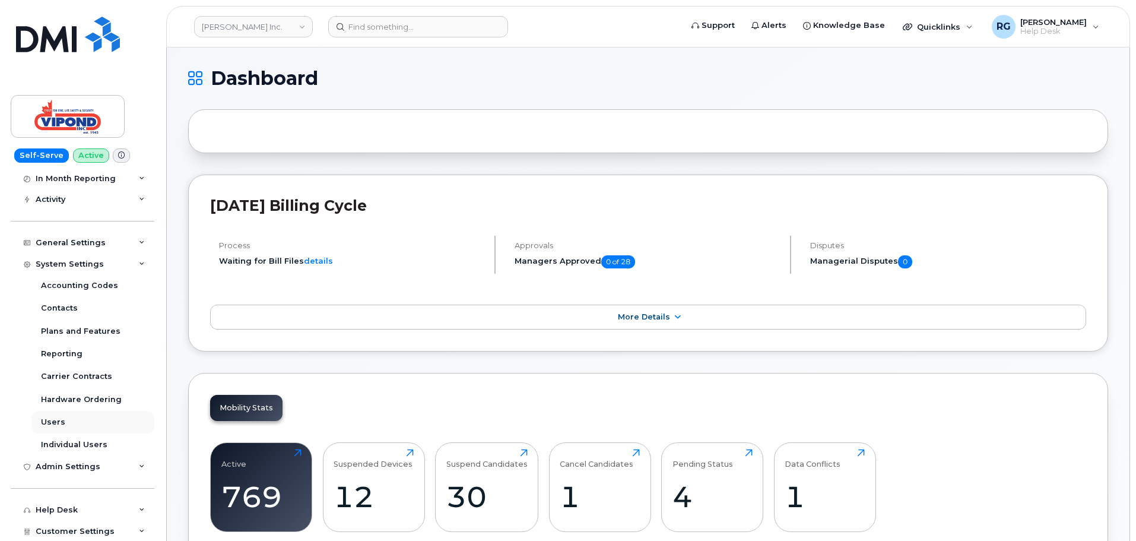 This screenshot has height=541, width=1136. I want to click on div: Pending Status, so click(703, 458).